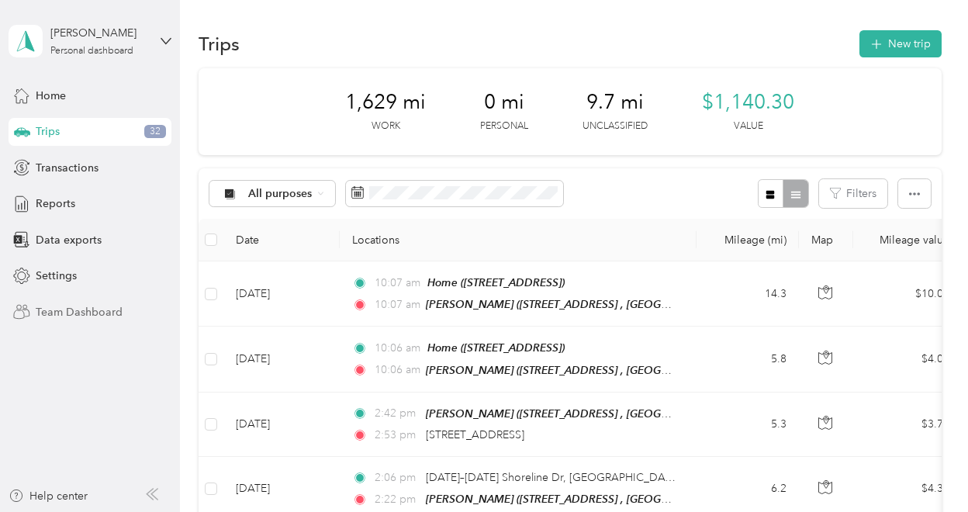  What do you see at coordinates (907, 359) in the screenshot?
I see `td: $4.06` at bounding box center [907, 359].